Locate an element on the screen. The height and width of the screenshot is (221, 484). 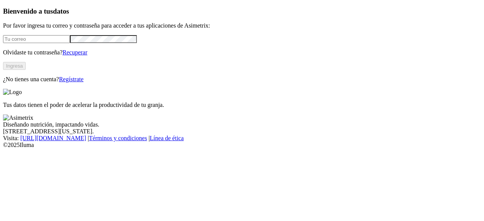
div: Diseñando nutrición, impactando vidas. is located at coordinates (242, 125).